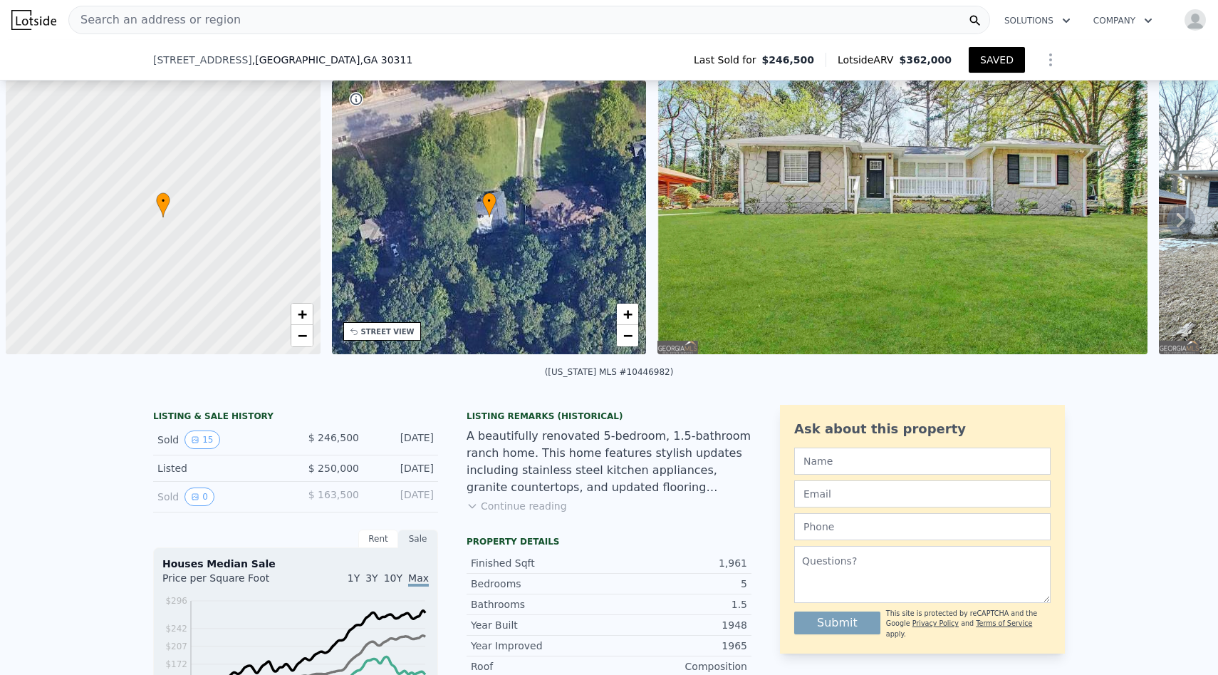 The height and width of the screenshot is (675, 1218). I want to click on div: Year Improved, so click(540, 645).